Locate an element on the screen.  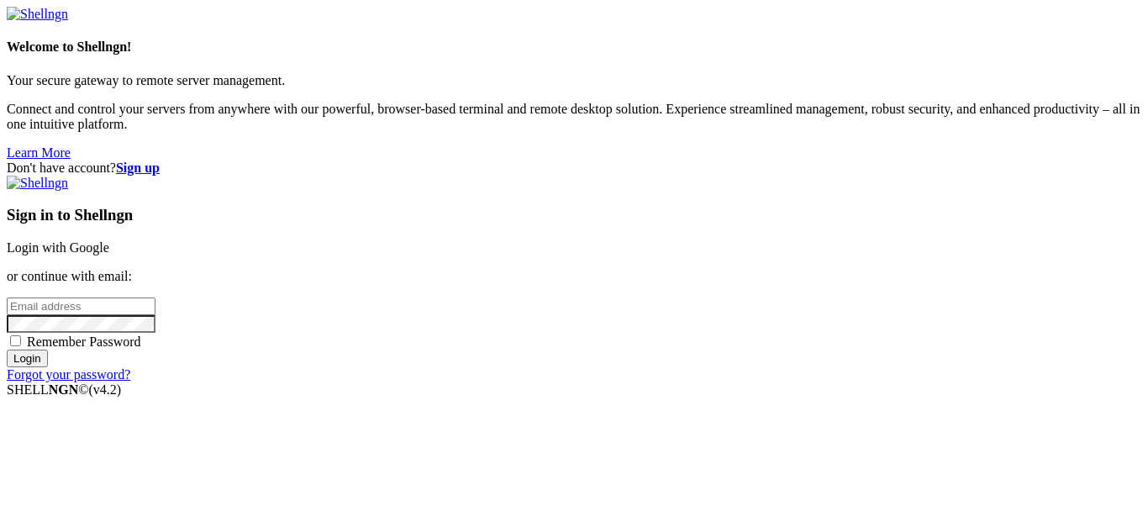
a: Forgot your password? is located at coordinates (68, 374).